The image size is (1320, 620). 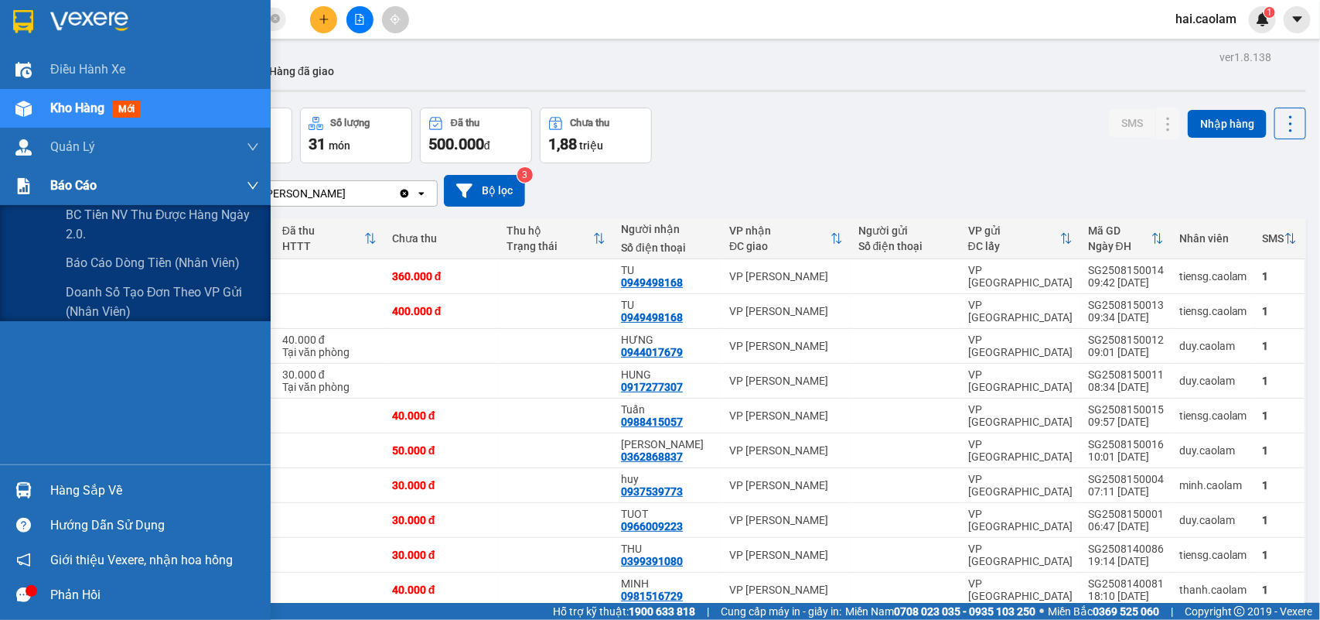 I want to click on div: 0917277307, so click(x=652, y=387).